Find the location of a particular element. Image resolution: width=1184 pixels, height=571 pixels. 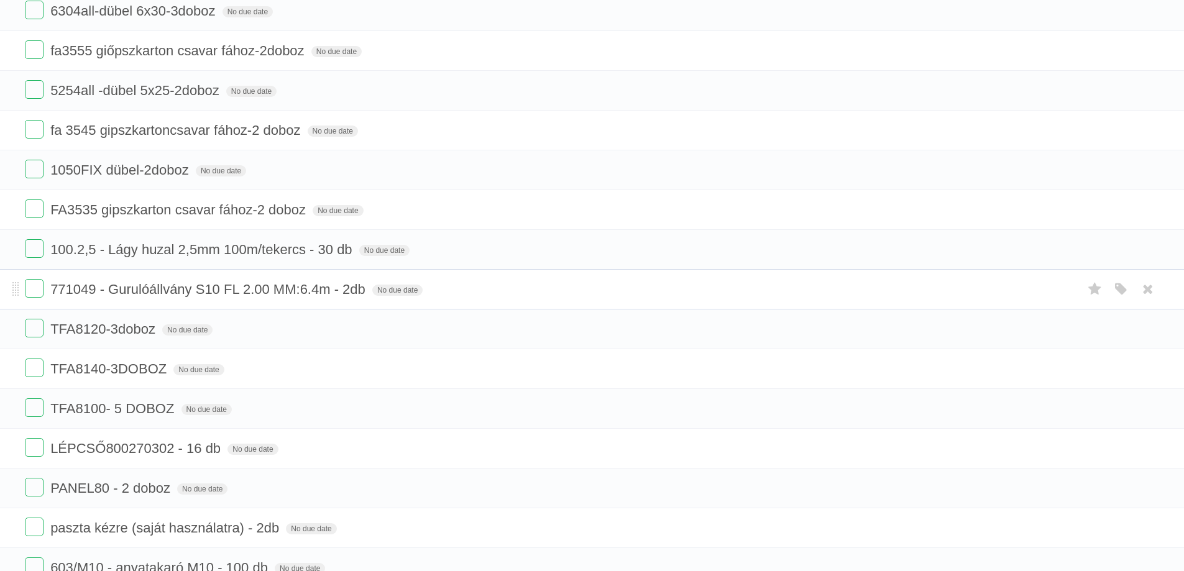

span: PANEL80 - 2 doboz is located at coordinates (112, 488).